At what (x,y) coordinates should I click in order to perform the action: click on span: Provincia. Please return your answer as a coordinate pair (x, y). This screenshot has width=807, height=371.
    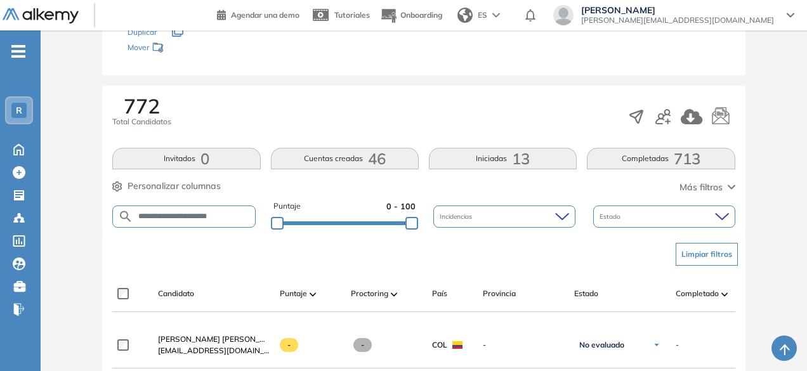
    Looking at the image, I should click on (500, 294).